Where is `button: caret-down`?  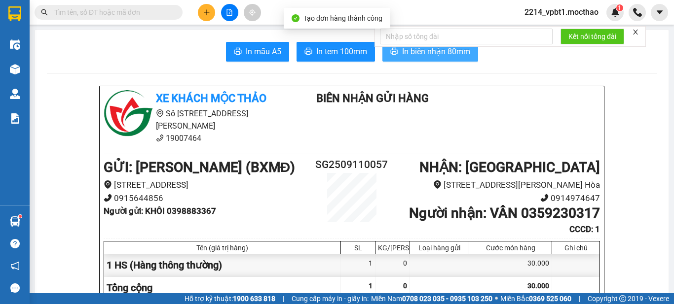
button: caret-down is located at coordinates (659, 12).